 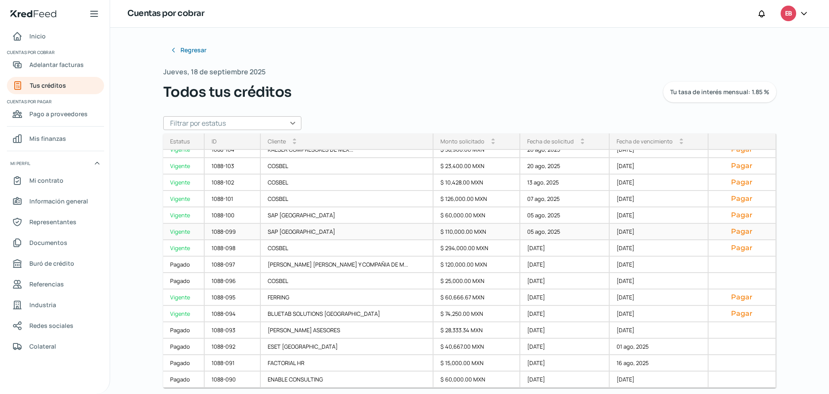 What do you see at coordinates (476, 183) in the screenshot?
I see `div: $ 10,428.00 MXN` at bounding box center [476, 183].